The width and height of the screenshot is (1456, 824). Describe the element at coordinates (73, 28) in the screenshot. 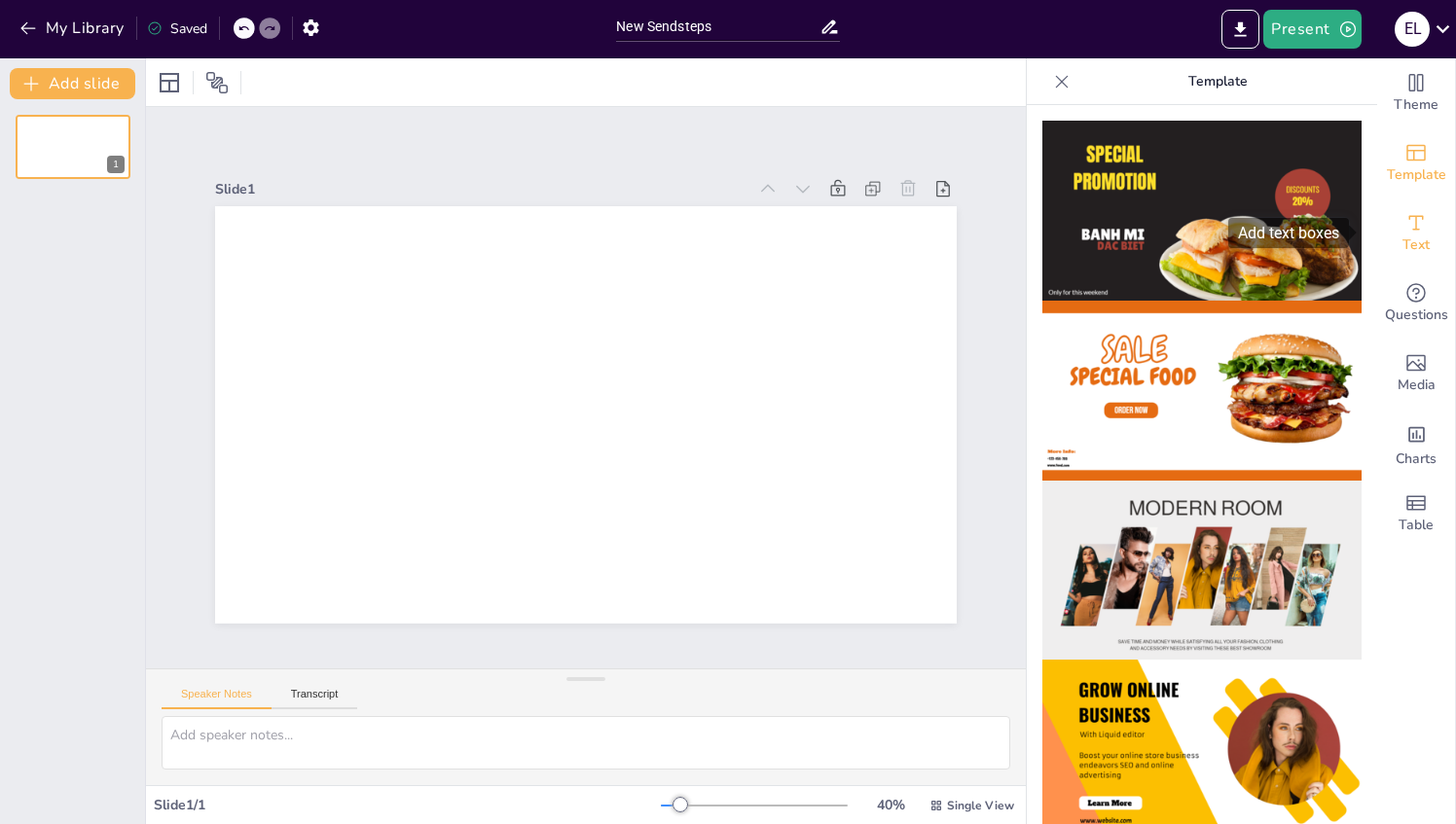

I see `button: My Library` at that location.